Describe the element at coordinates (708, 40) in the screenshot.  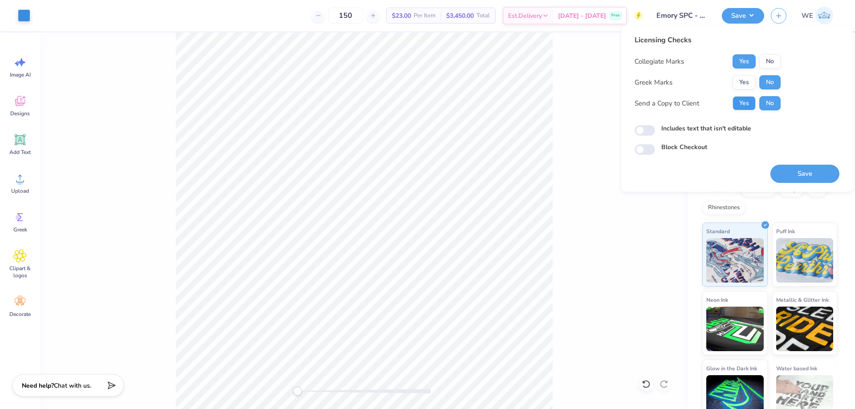
I see `div: Licensing Checks` at that location.